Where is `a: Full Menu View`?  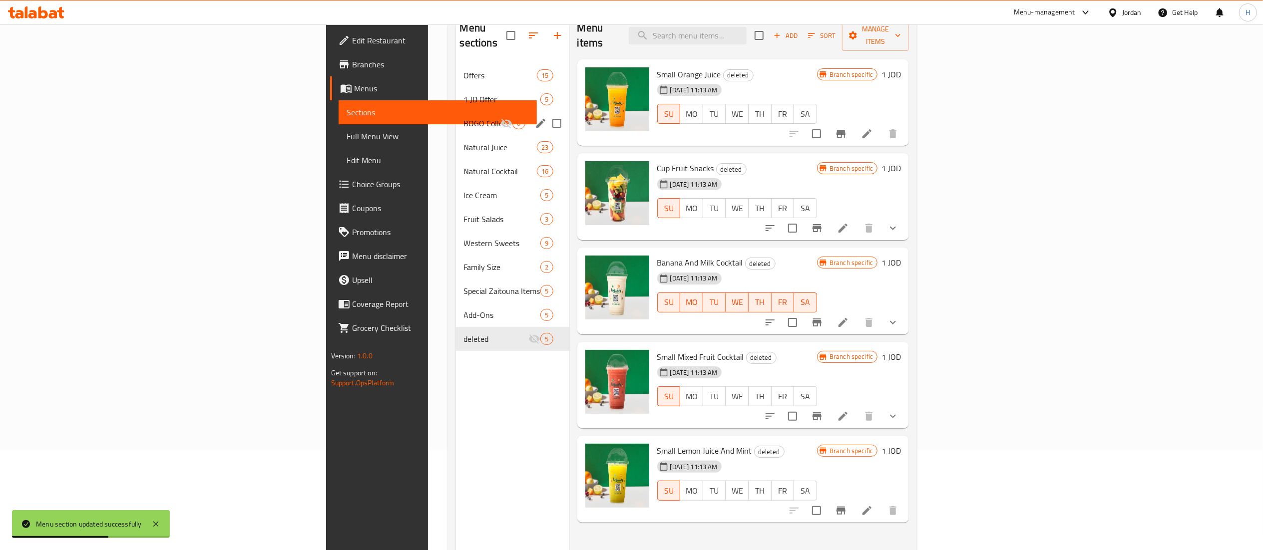 a: Full Menu View is located at coordinates (437, 136).